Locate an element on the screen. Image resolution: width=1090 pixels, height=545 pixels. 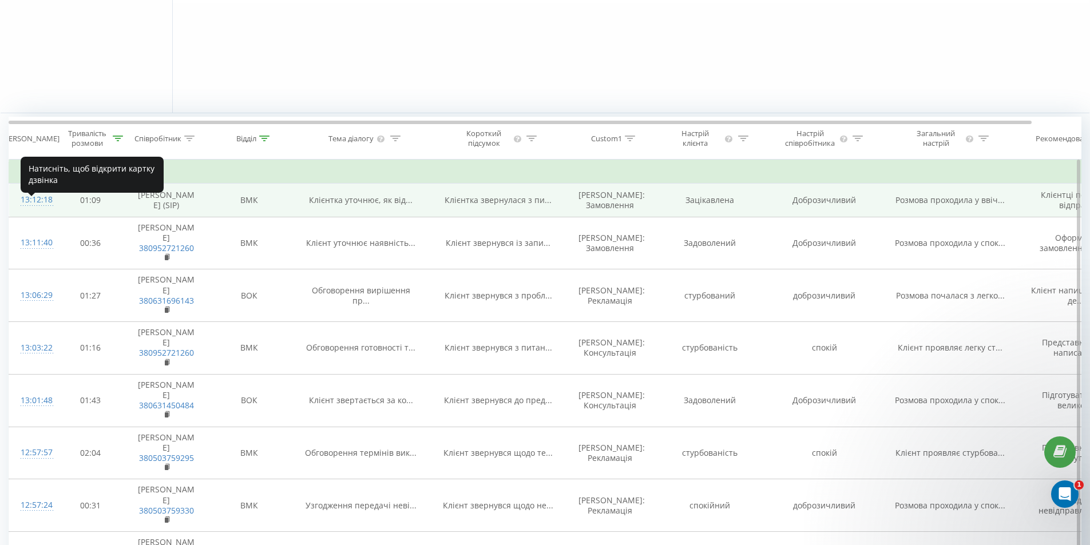
div: 13:12:18 is located at coordinates (32, 200).